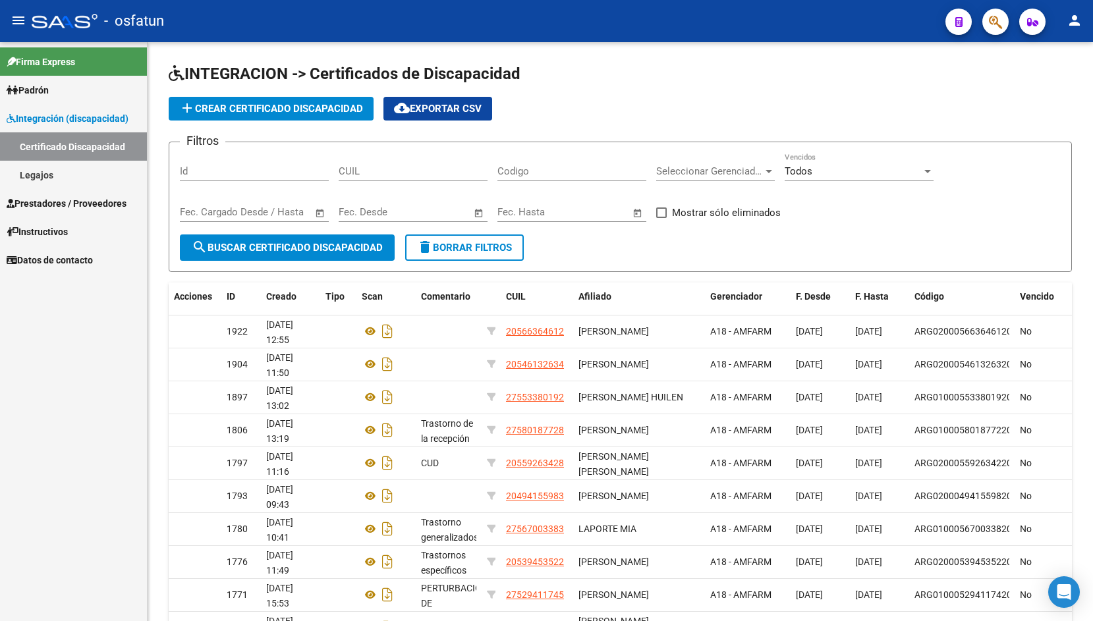  I want to click on datatable-header-cell: Tipo, so click(338, 296).